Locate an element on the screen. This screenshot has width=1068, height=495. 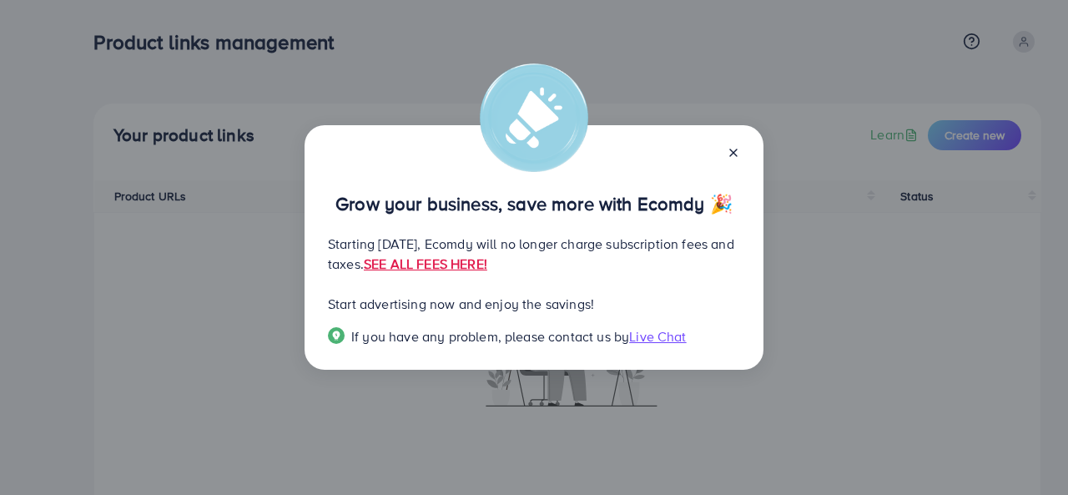
span: If you have any problem, please contact us by is located at coordinates (490, 336).